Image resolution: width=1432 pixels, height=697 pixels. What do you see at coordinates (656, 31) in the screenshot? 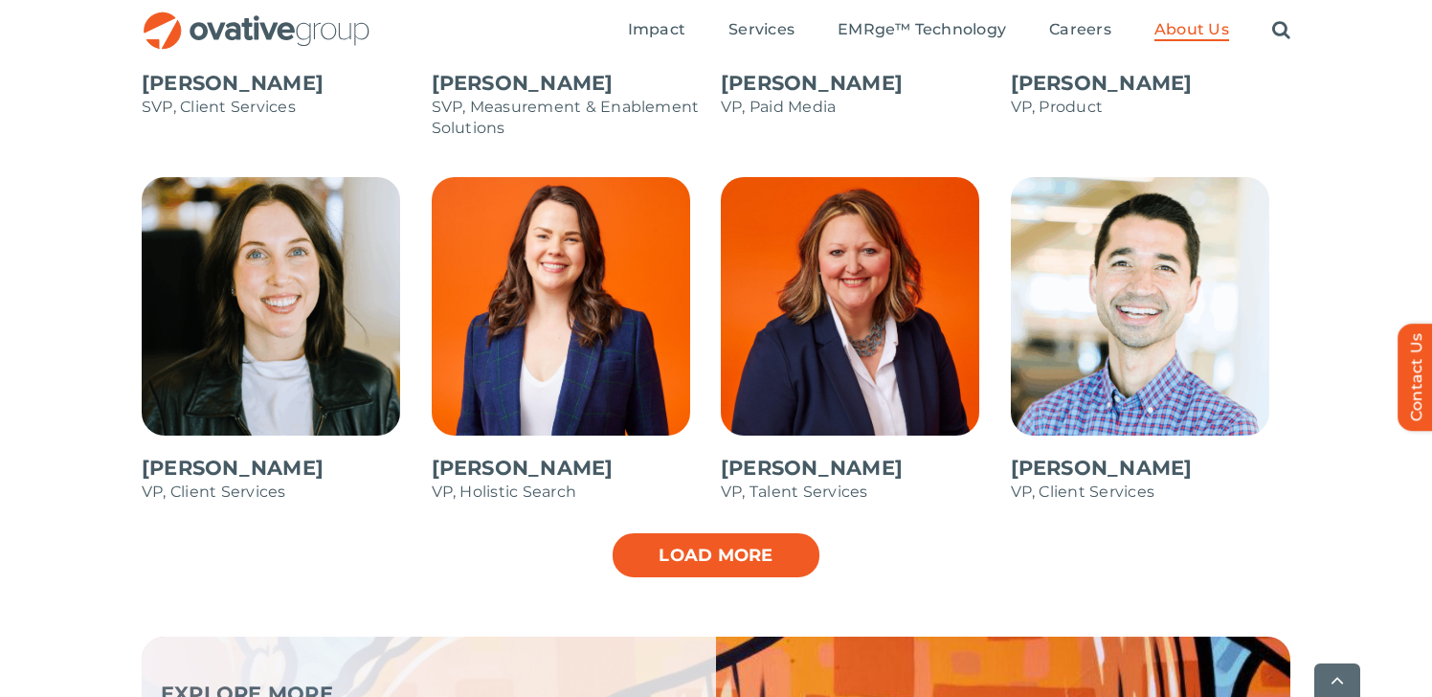
I see `a: Impact` at bounding box center [656, 31].